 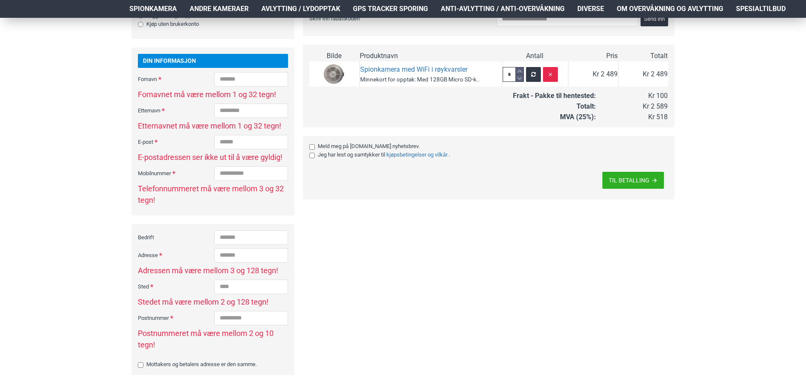 I want to click on label: Jeg har lest og samtykker til ., so click(x=485, y=155).